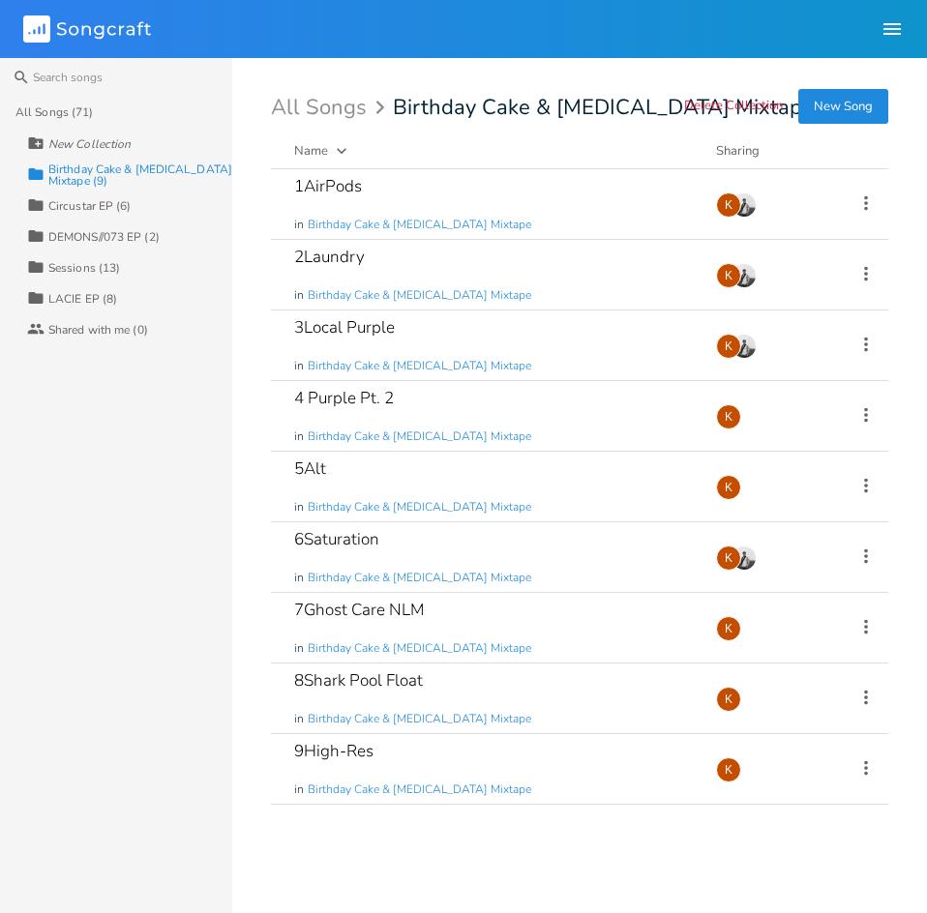  Describe the element at coordinates (328, 186) in the screenshot. I see `div: 1AirPods` at that location.